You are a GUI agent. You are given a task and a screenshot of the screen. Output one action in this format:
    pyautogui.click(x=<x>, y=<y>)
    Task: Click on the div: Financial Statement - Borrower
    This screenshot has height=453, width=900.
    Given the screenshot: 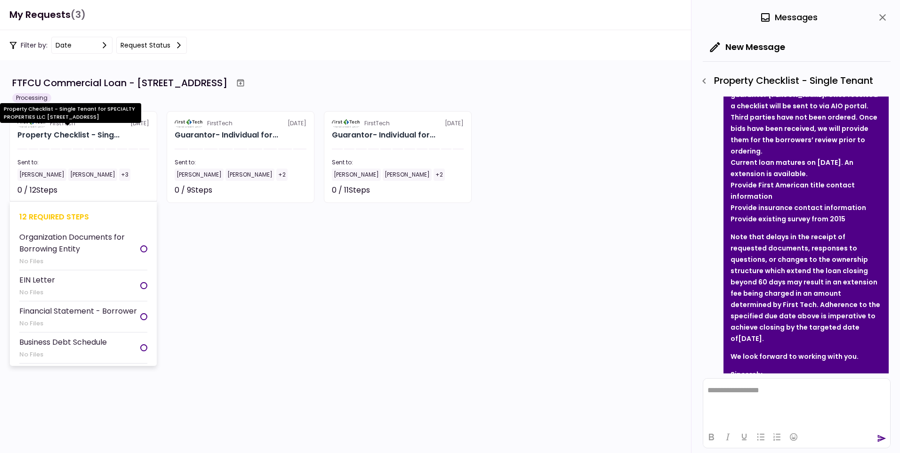 What is the action you would take?
    pyautogui.click(x=78, y=311)
    